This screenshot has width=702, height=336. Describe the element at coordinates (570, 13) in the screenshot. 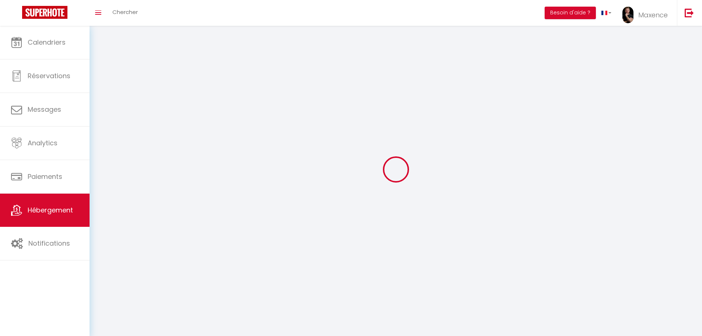

I see `button: Besoin d'aide ?` at that location.